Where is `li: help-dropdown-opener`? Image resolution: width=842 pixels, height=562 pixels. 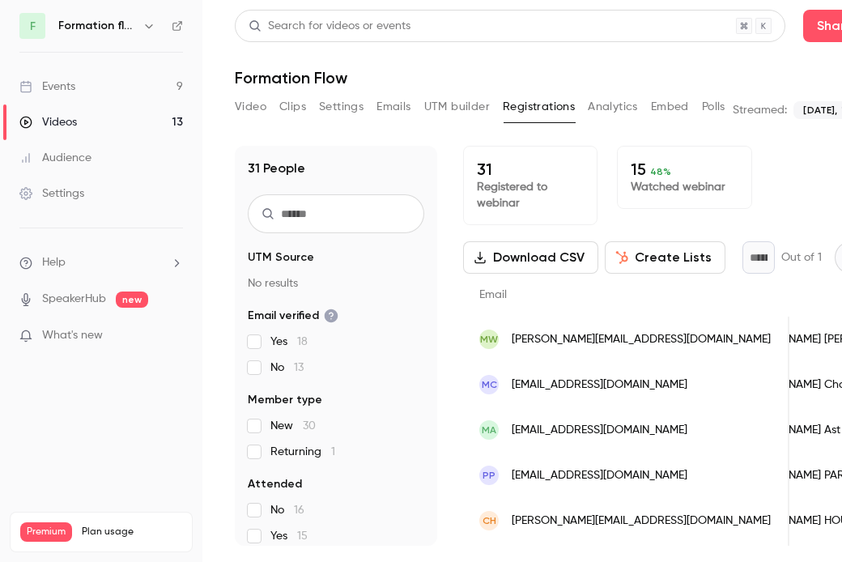
li: help-dropdown-opener is located at coordinates (101, 262).